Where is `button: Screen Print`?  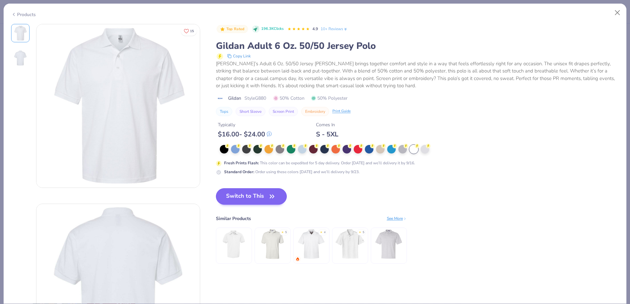
button: Screen Print is located at coordinates (283, 112).